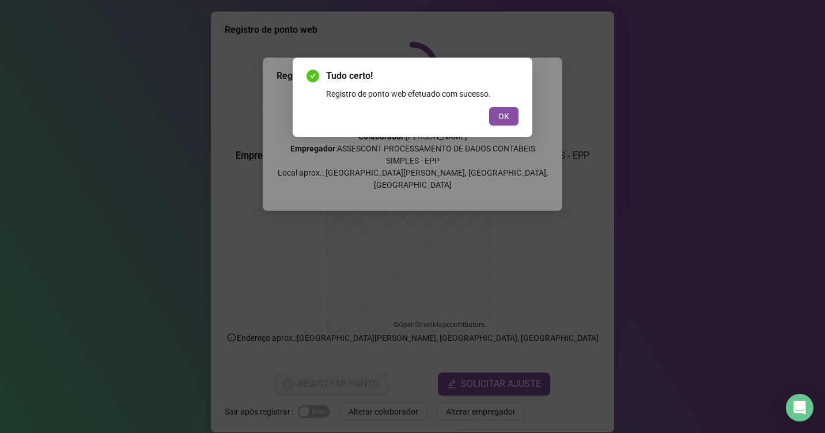 The image size is (825, 433). Describe the element at coordinates (313, 76) in the screenshot. I see `span: check-circle` at that location.